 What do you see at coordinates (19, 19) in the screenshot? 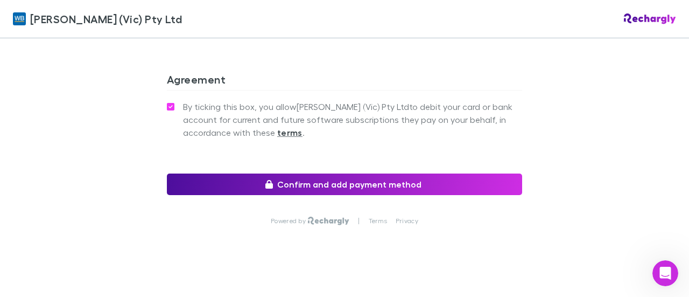
I see `img: William Buck (Vic) Pty Ltd's Logo` at bounding box center [19, 19].